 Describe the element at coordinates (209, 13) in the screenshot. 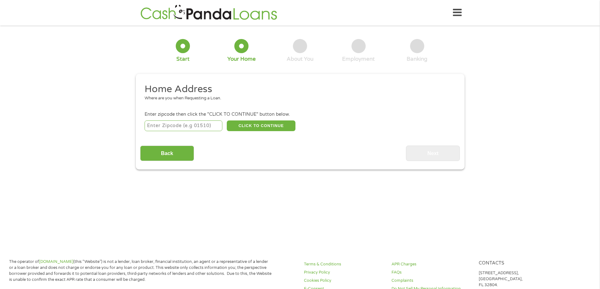

I see `img: GetLoanNow Logo` at that location.